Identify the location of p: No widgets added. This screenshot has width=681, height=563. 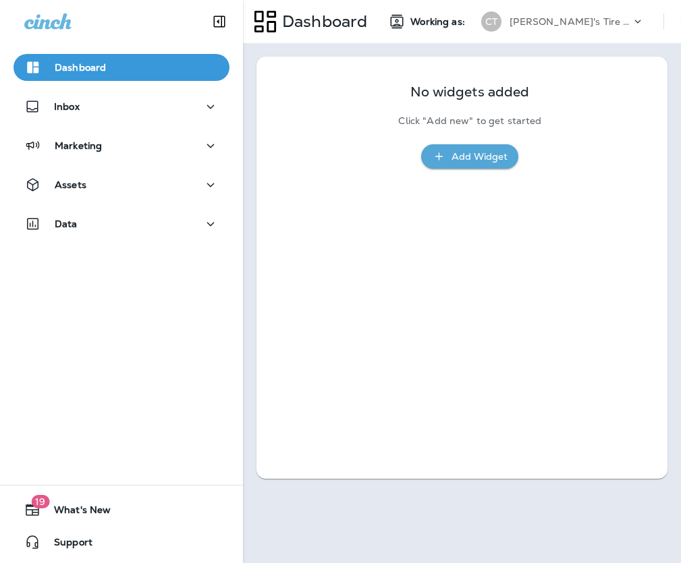
(470, 92).